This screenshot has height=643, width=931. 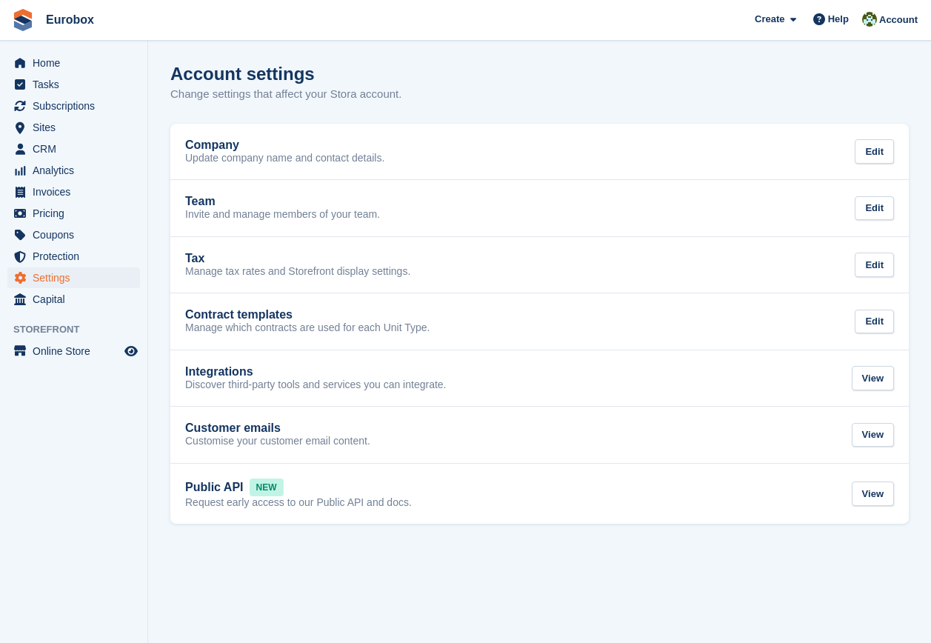 I want to click on h2: Integrations, so click(x=219, y=372).